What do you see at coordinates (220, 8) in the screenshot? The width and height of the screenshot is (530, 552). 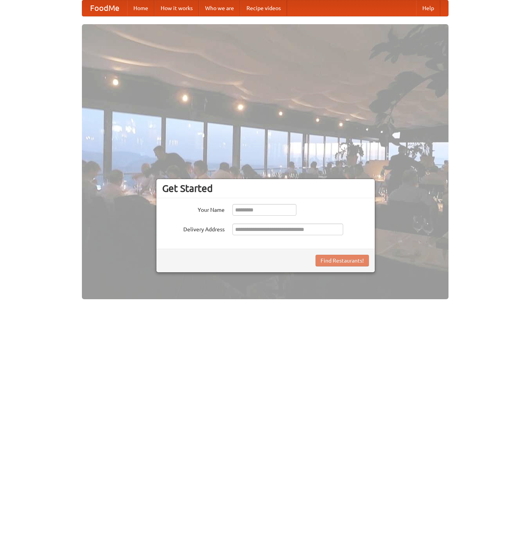 I see `a: Who we are` at bounding box center [220, 8].